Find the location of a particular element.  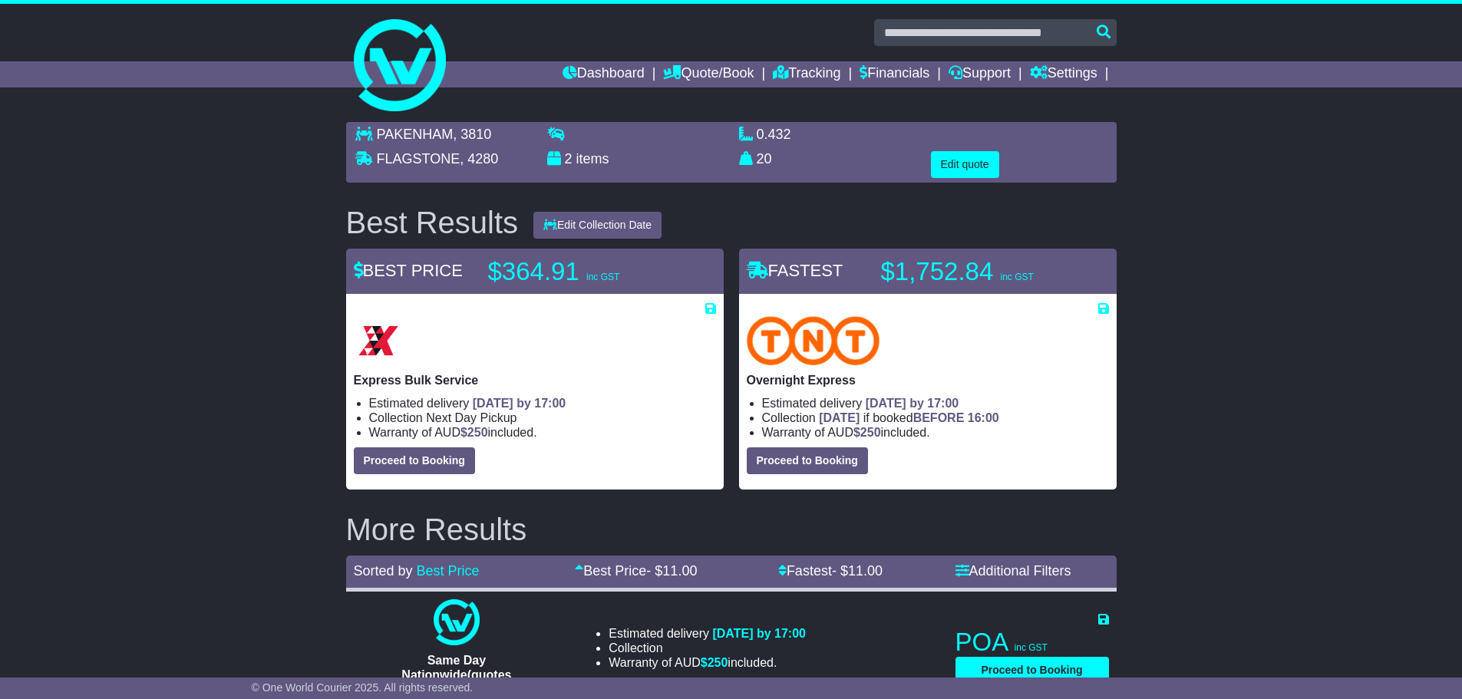

a: Additional Filters is located at coordinates (1013, 571).